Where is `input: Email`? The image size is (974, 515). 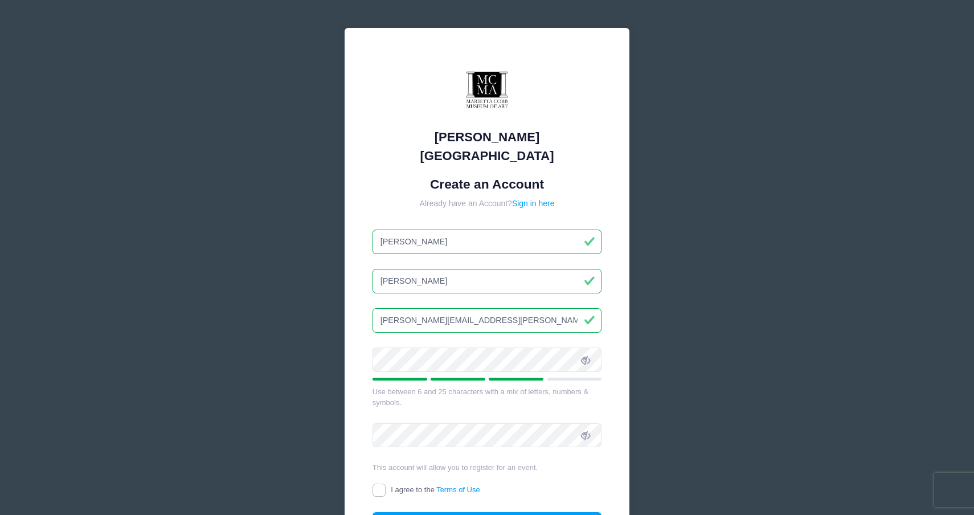 input: Email is located at coordinates (487, 320).